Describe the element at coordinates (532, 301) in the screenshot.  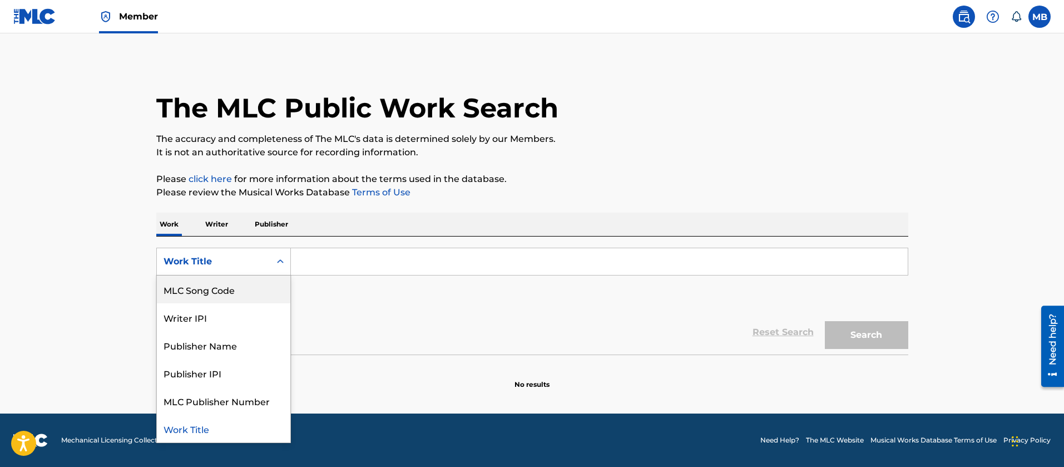
I see `form: Search Form` at that location.